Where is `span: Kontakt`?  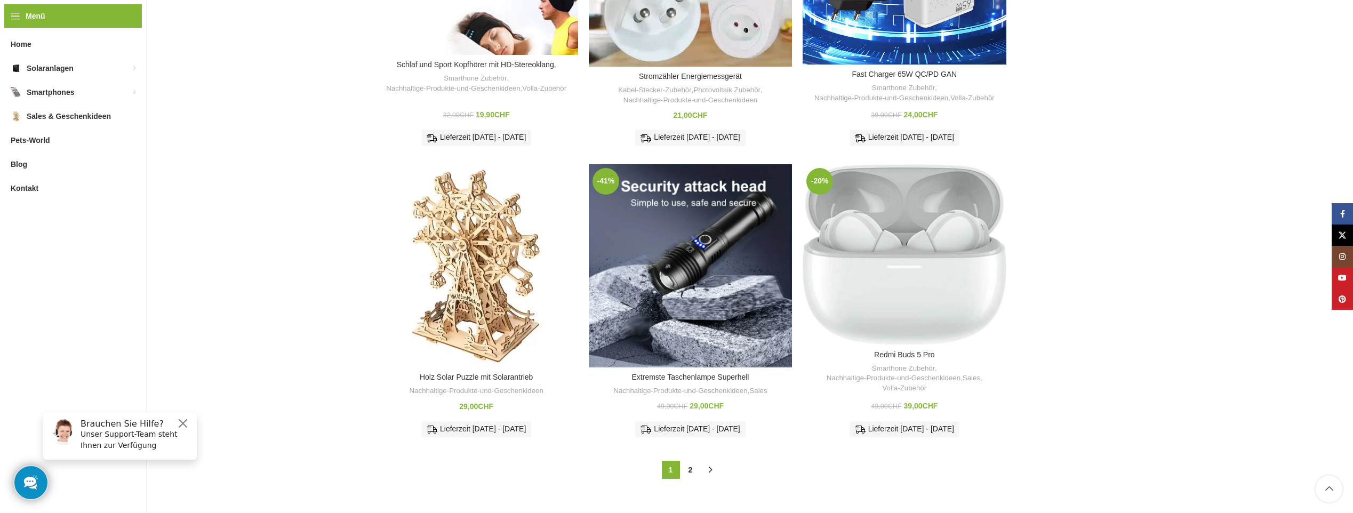 span: Kontakt is located at coordinates (25, 188).